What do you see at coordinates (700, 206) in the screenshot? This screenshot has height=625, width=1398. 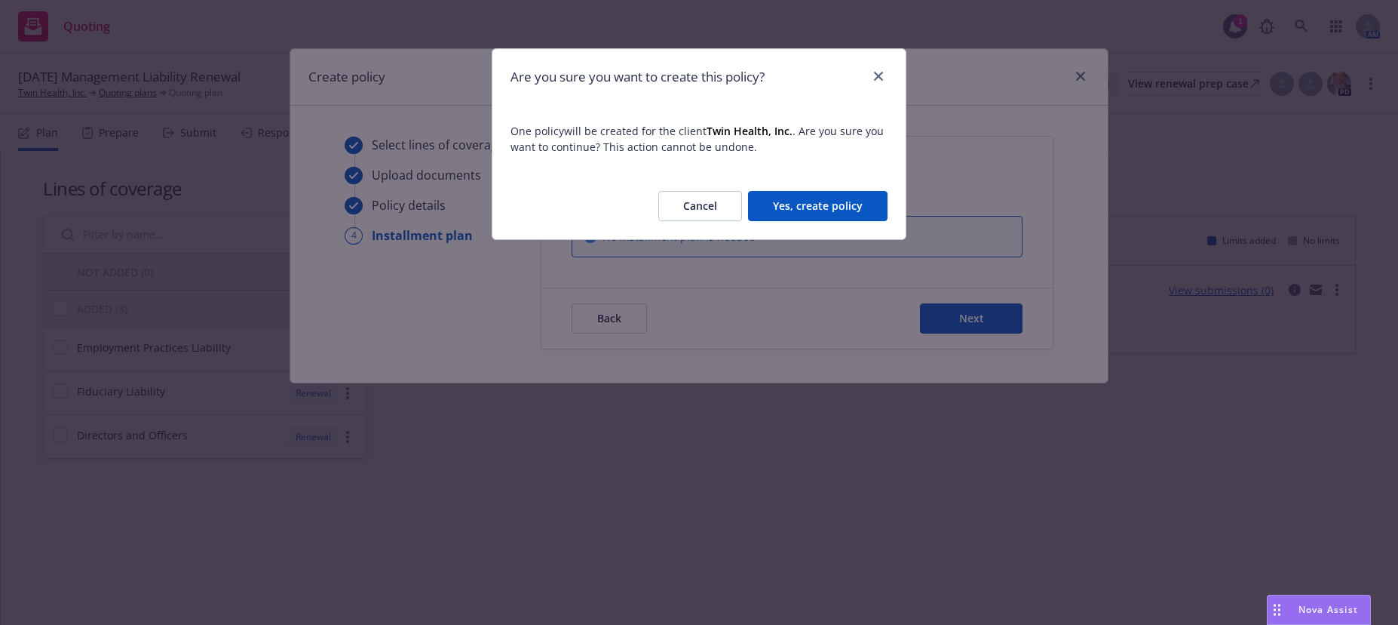 I see `button: Cancel` at bounding box center [700, 206].